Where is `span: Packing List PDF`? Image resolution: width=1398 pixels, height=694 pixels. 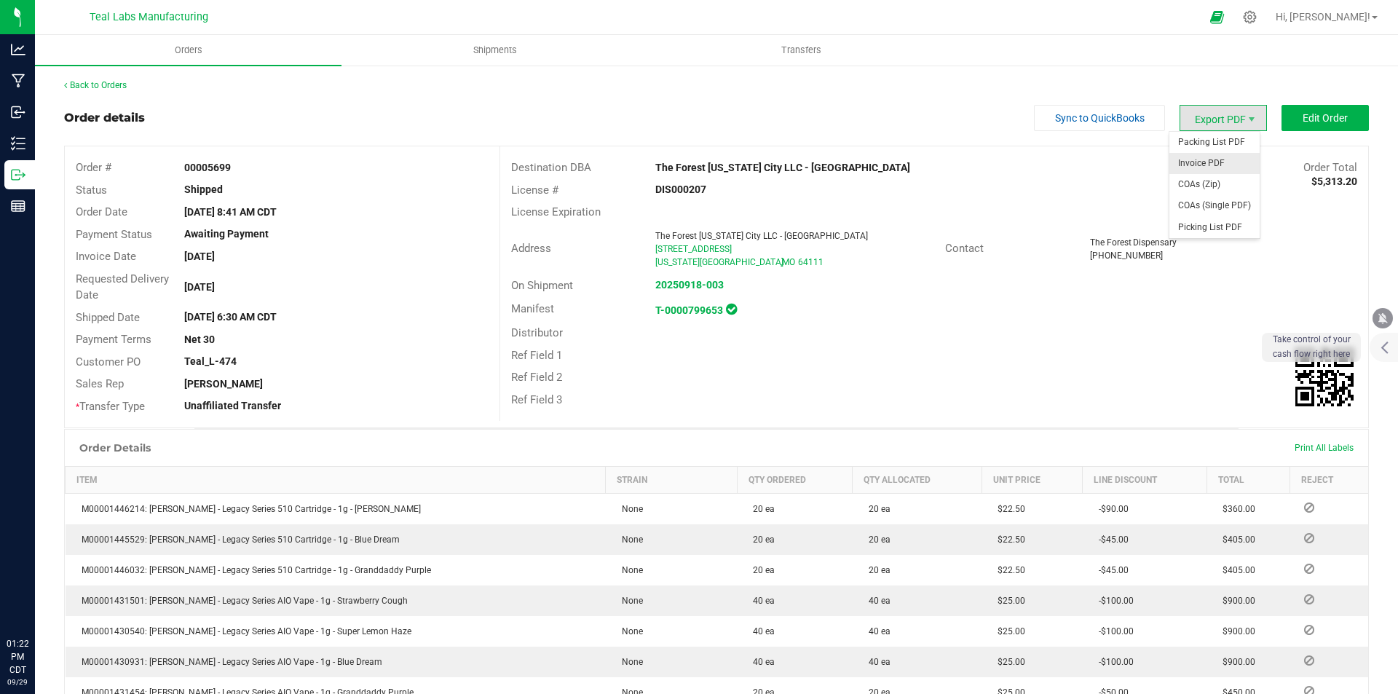 span: Packing List PDF is located at coordinates (1215, 142).